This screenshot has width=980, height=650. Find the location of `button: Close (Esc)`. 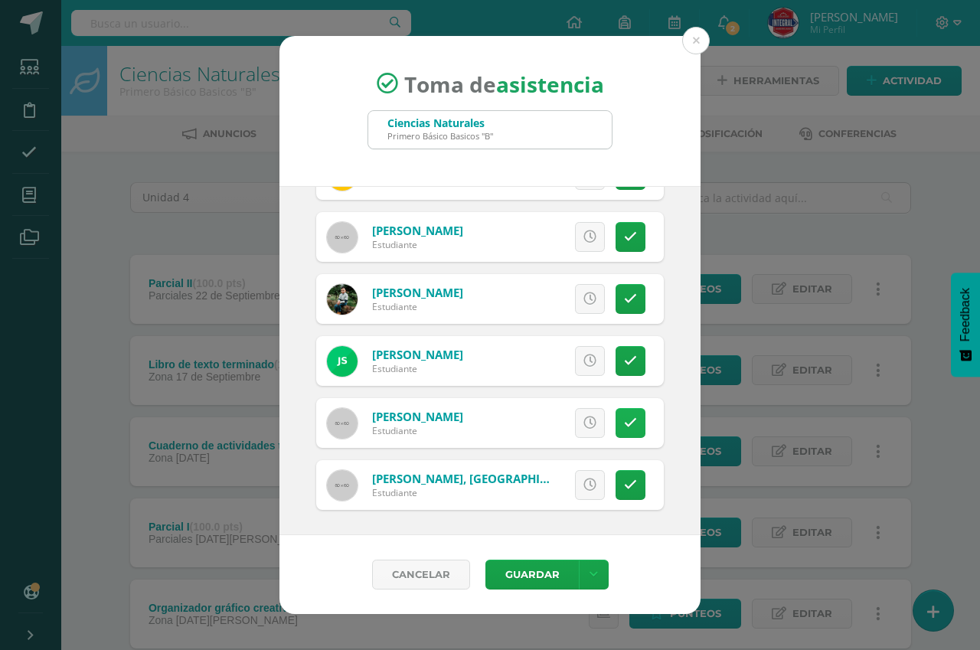

button: Close (Esc) is located at coordinates (696, 41).